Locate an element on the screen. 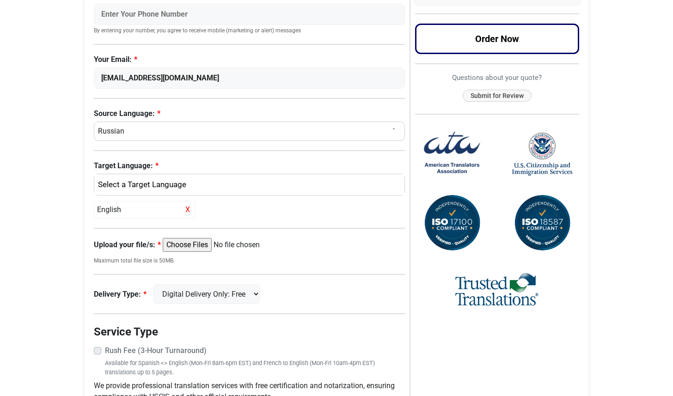  label: Your Email: is located at coordinates (249, 60).